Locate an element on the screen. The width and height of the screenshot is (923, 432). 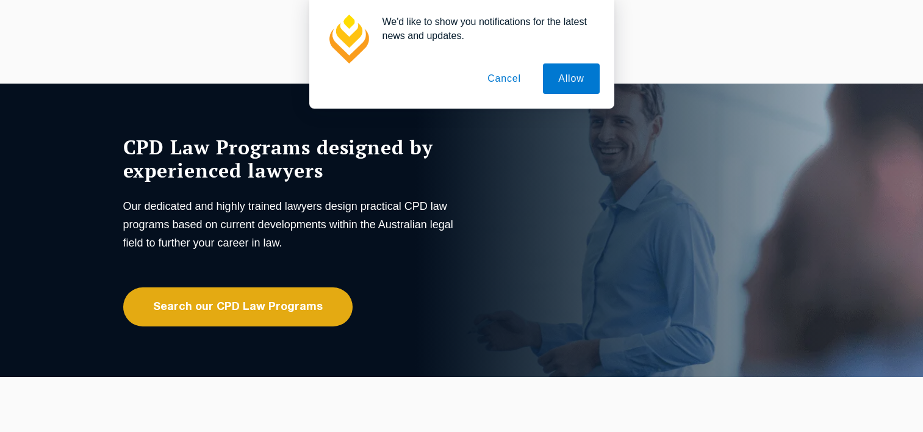
img: notification icon is located at coordinates (348, 39).